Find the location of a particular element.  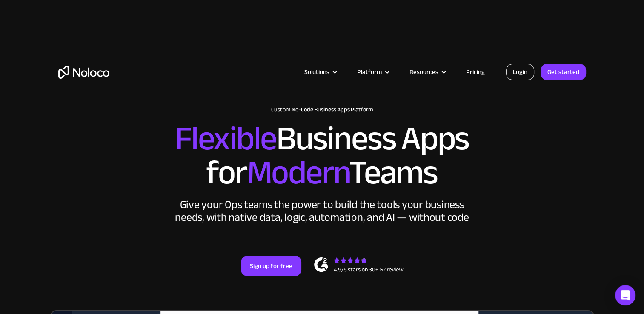

a: Sign up for free is located at coordinates (271, 266).